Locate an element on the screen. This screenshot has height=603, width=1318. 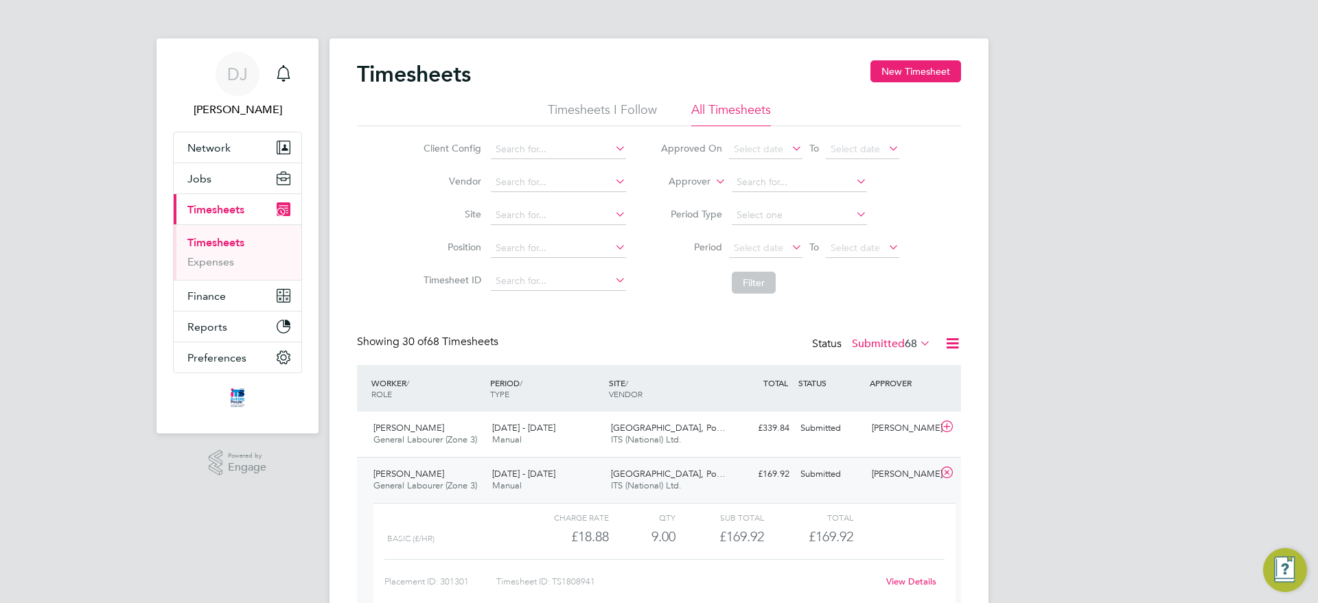
span: DJ is located at coordinates (237, 74).